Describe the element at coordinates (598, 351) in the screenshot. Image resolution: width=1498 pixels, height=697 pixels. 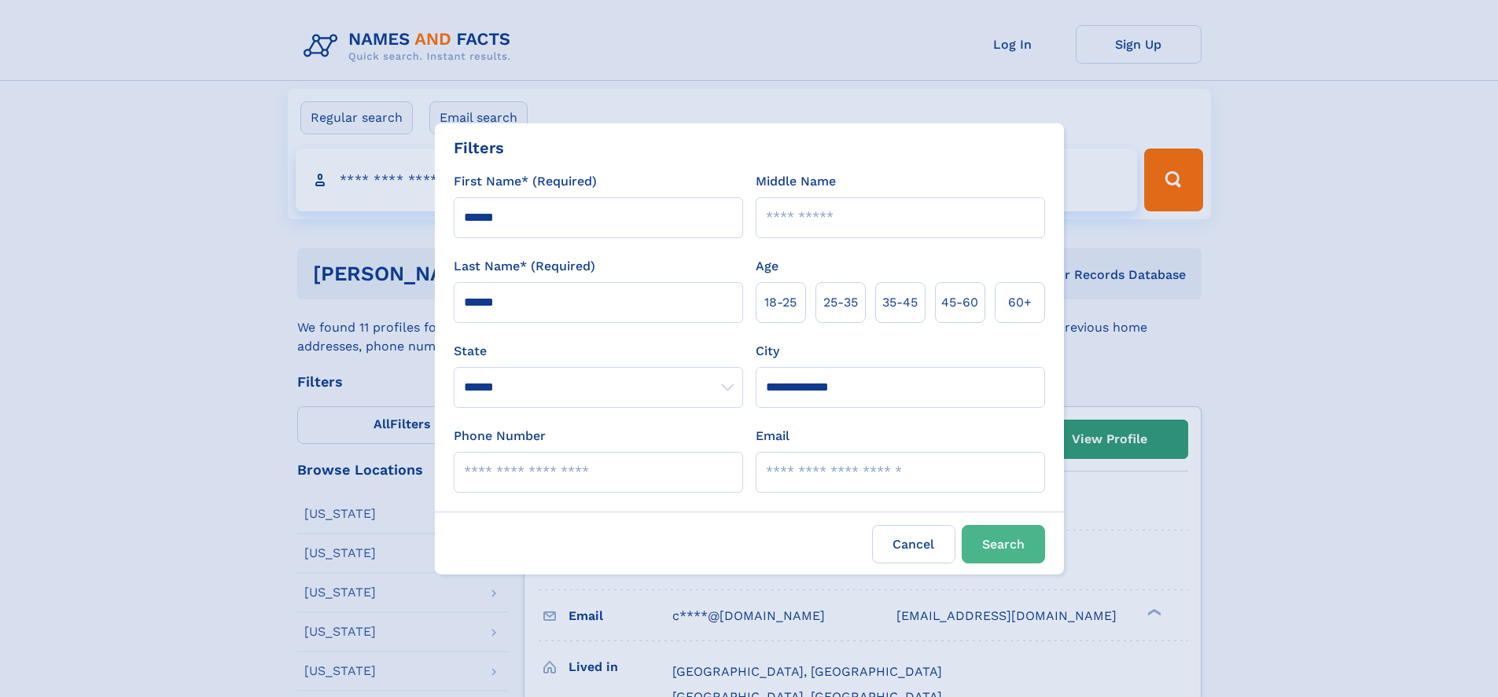
I see `label: State` at that location.